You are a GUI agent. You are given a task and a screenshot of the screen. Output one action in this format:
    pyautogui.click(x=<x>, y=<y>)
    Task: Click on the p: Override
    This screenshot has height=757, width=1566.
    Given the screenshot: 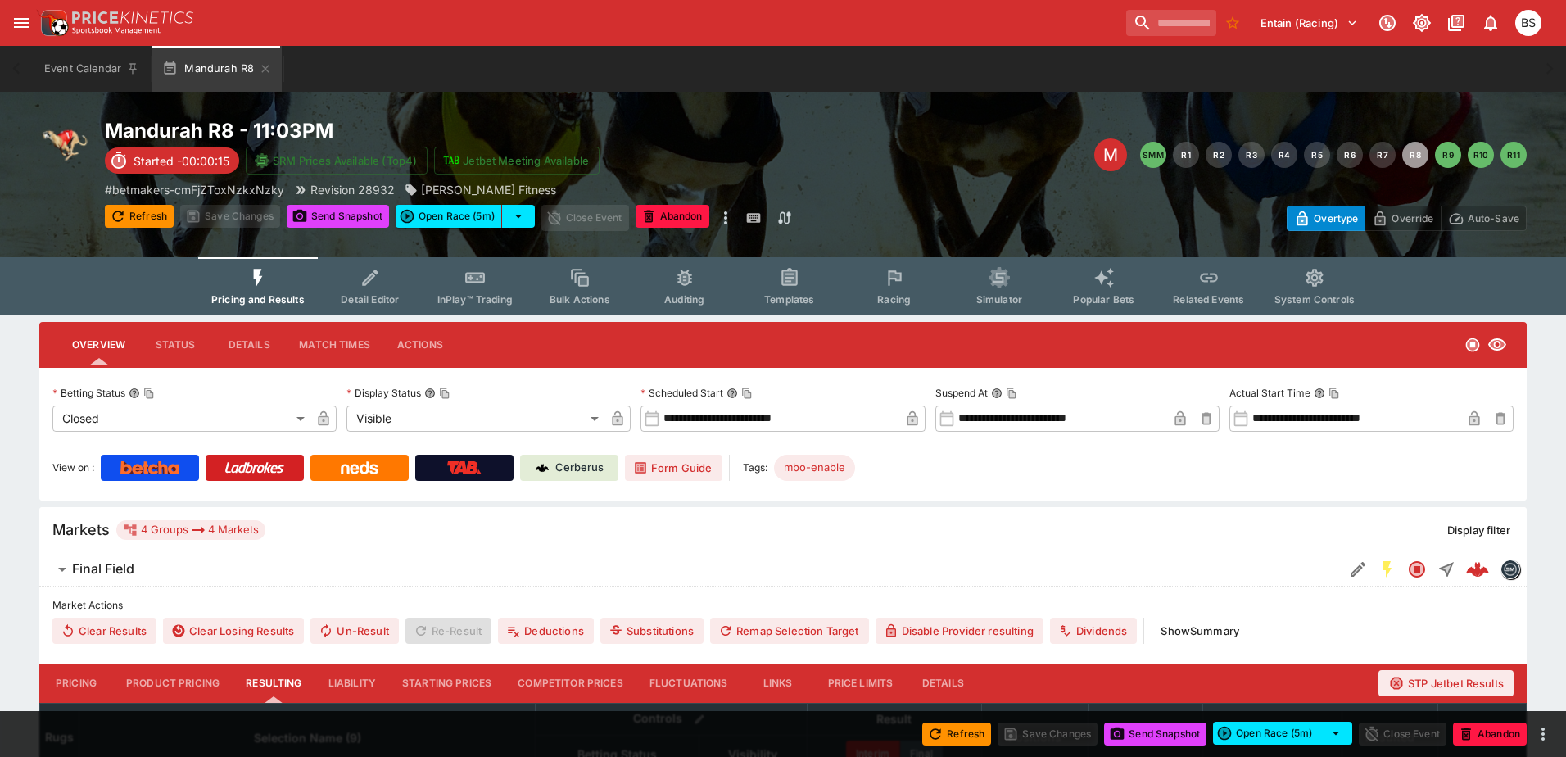 What is the action you would take?
    pyautogui.click(x=1412, y=218)
    